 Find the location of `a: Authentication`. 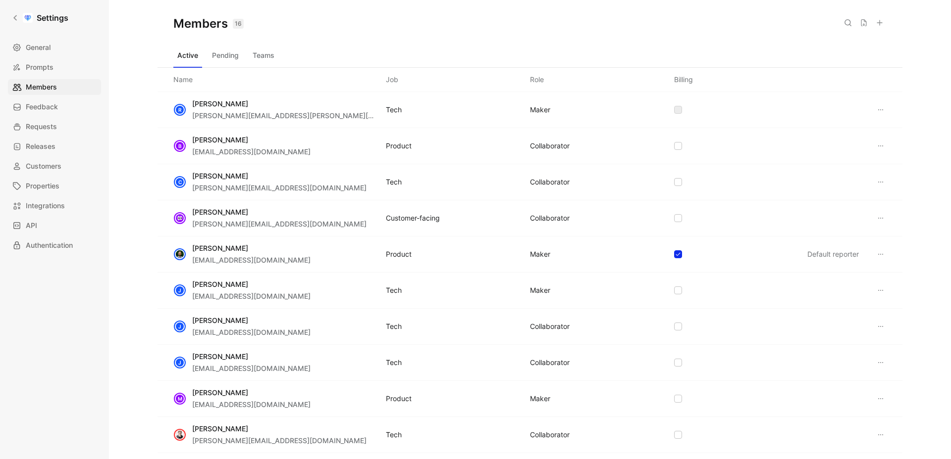

a: Authentication is located at coordinates (54, 246).